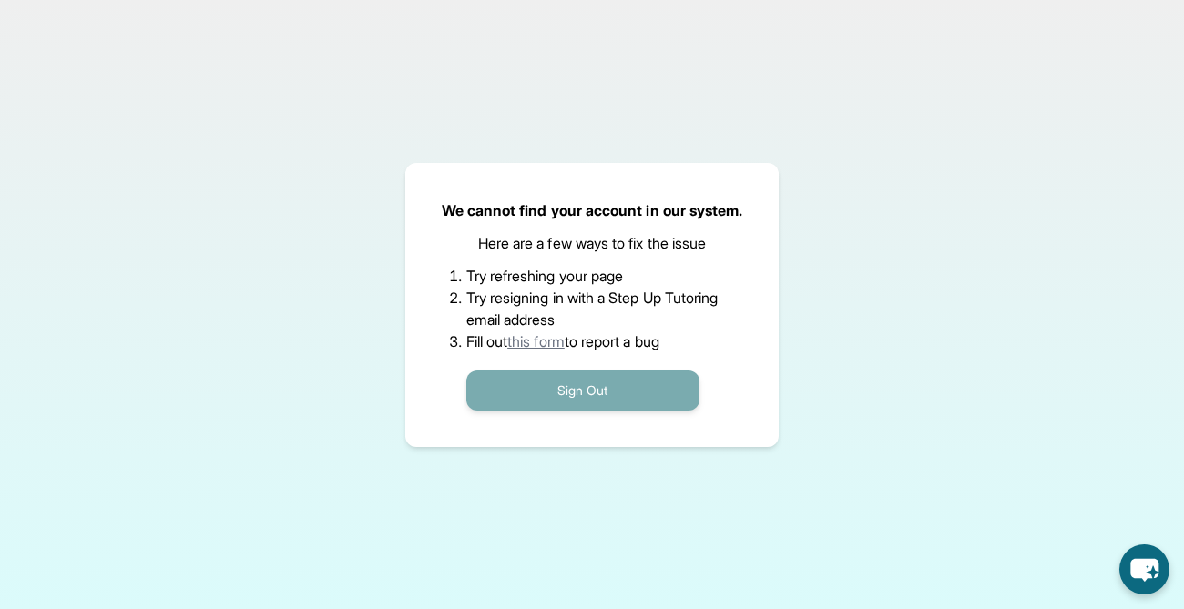 The image size is (1184, 609). What do you see at coordinates (1144, 569) in the screenshot?
I see `button: chat-button` at bounding box center [1144, 569].